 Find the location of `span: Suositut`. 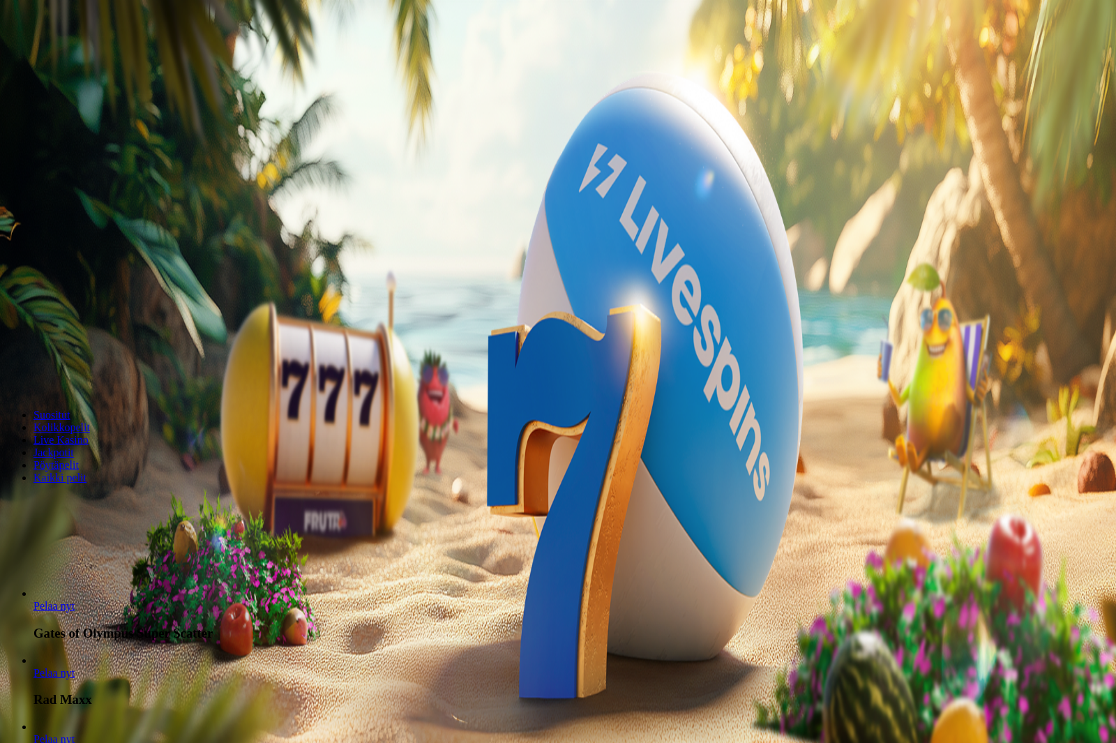

span: Suositut is located at coordinates (52, 414).